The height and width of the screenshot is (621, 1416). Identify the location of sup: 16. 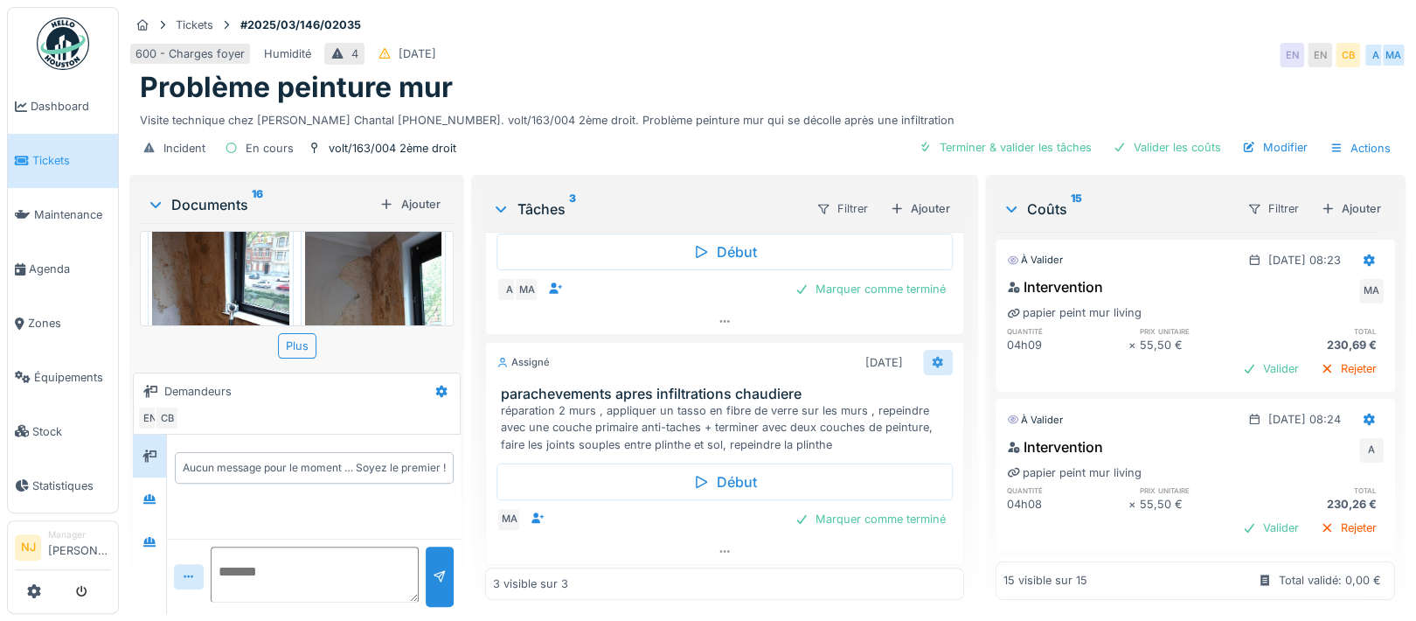
(257, 205).